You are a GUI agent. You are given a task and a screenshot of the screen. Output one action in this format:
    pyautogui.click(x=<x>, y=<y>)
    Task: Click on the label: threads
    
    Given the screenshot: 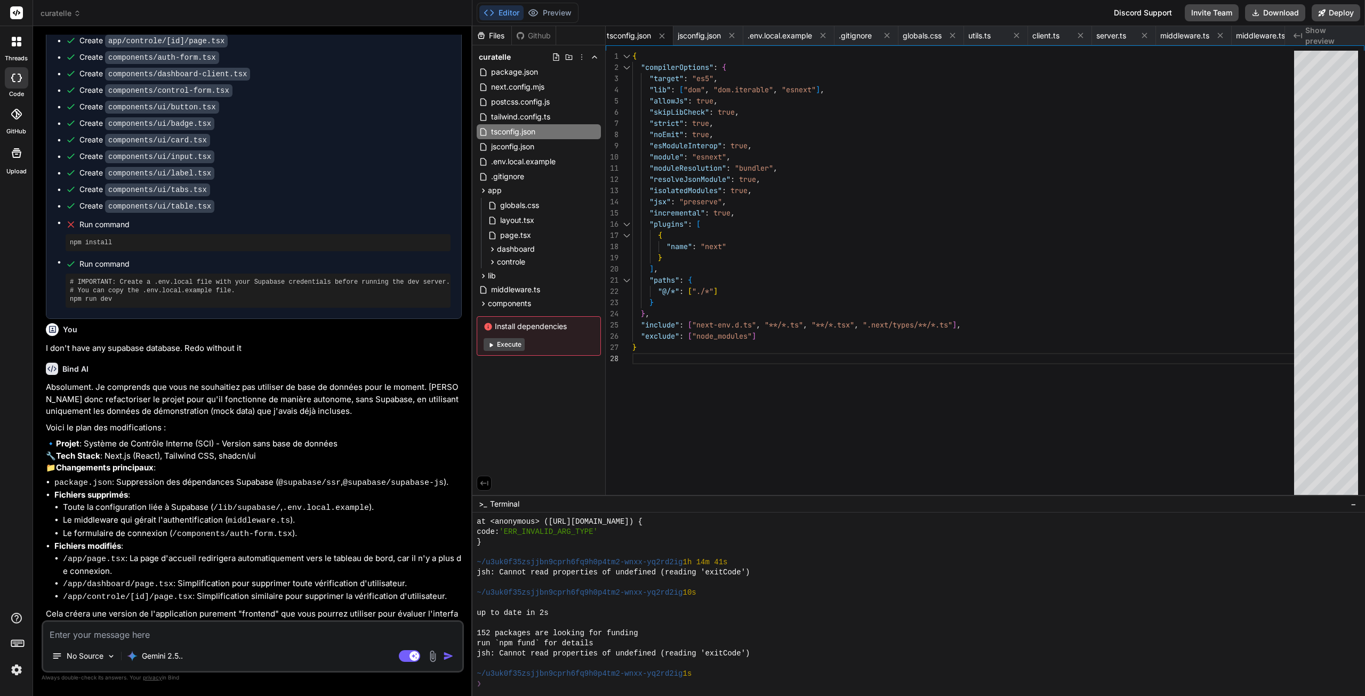 What is the action you would take?
    pyautogui.click(x=16, y=58)
    